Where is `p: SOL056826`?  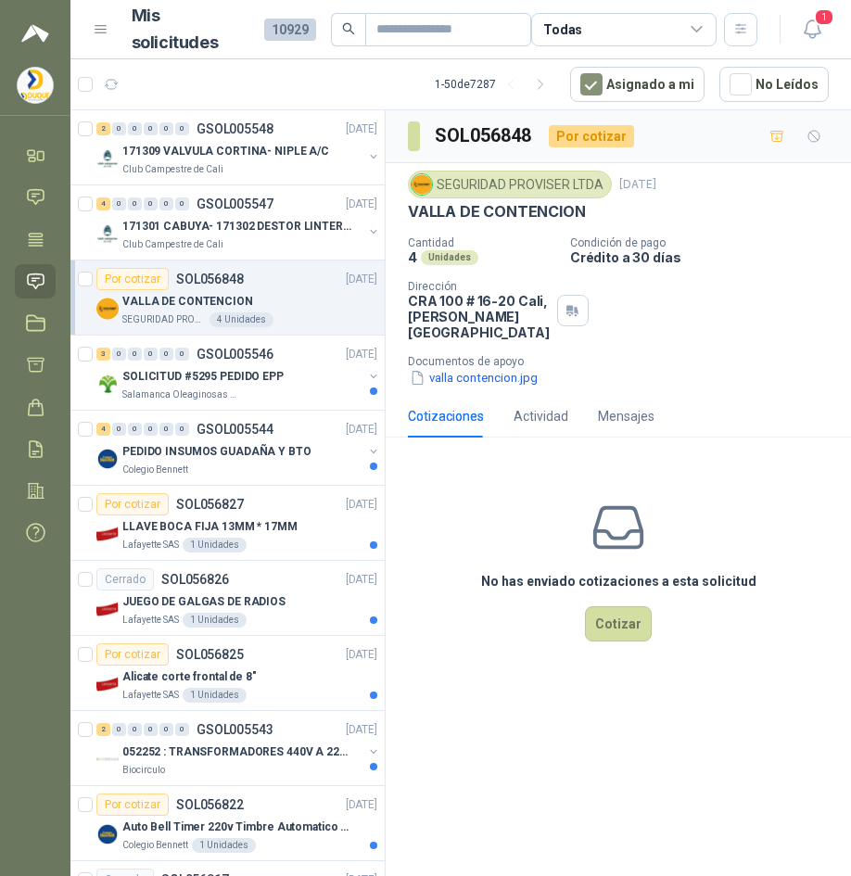 p: SOL056826 is located at coordinates (195, 580).